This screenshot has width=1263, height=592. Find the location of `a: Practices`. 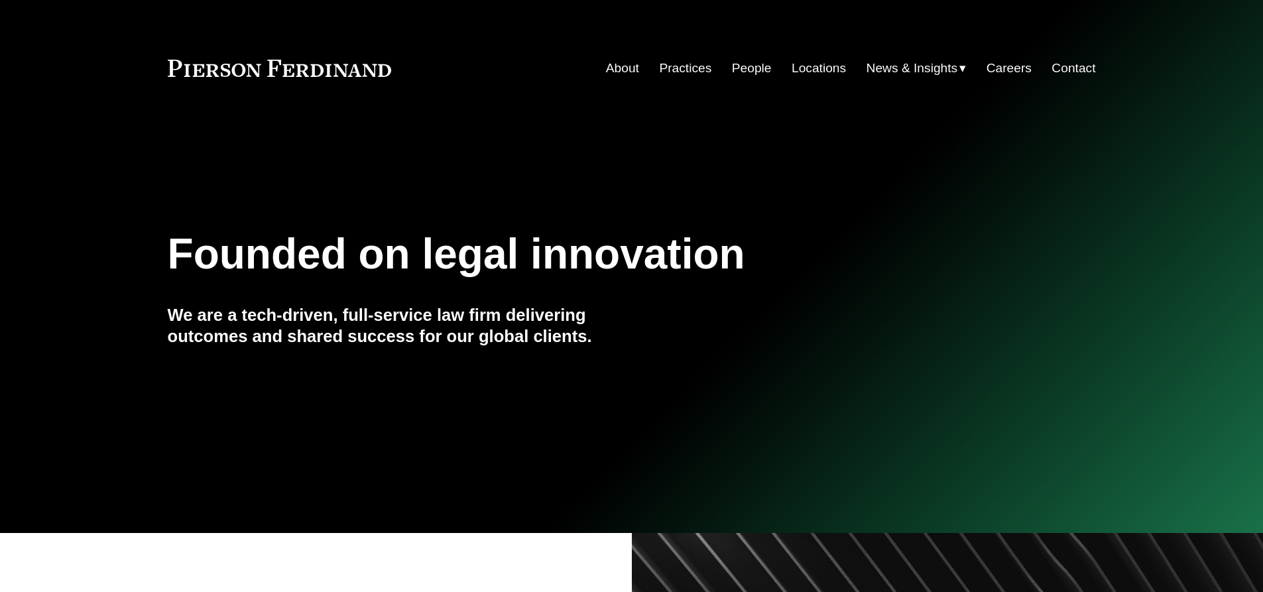

a: Practices is located at coordinates (685, 68).